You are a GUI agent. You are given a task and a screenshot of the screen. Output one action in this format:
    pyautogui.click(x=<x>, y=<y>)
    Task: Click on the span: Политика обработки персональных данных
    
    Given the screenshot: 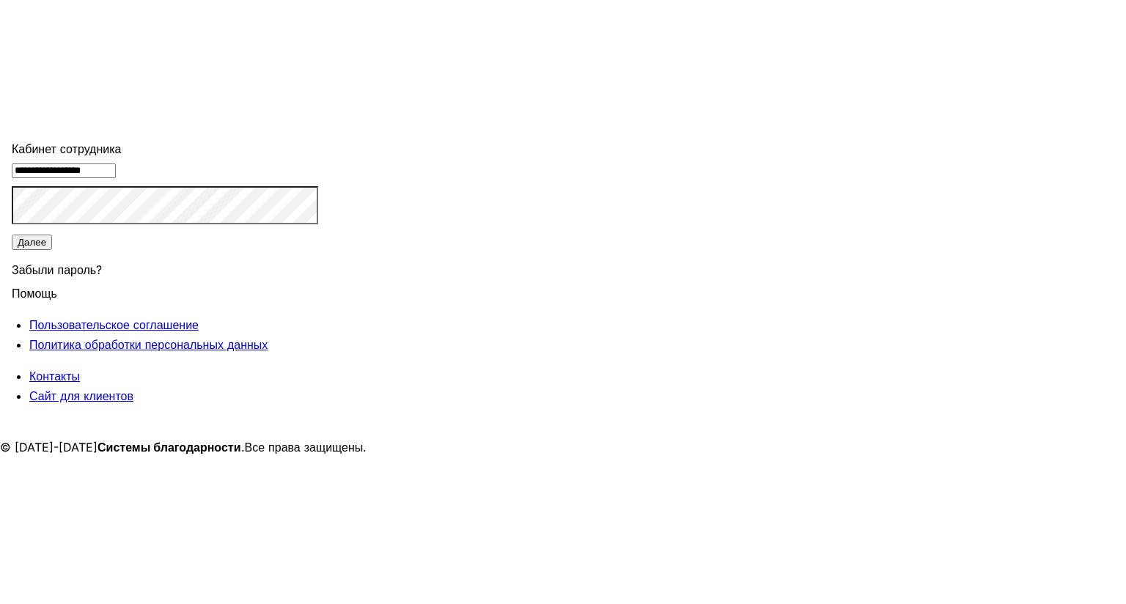 What is the action you would take?
    pyautogui.click(x=148, y=344)
    